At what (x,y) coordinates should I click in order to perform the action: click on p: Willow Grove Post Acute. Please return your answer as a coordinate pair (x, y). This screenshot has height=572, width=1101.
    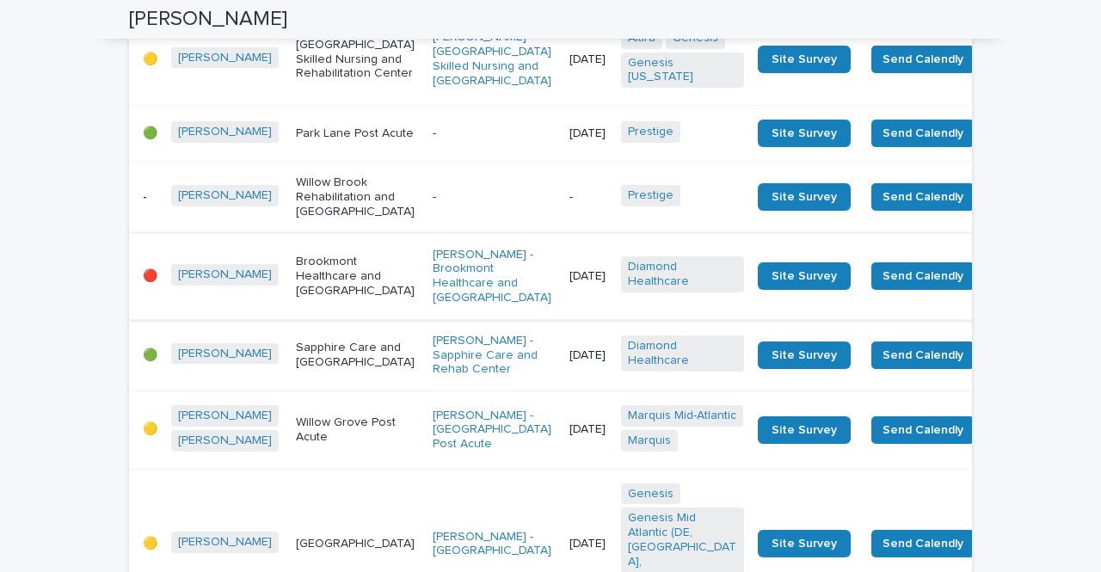
    Looking at the image, I should click on (357, 430).